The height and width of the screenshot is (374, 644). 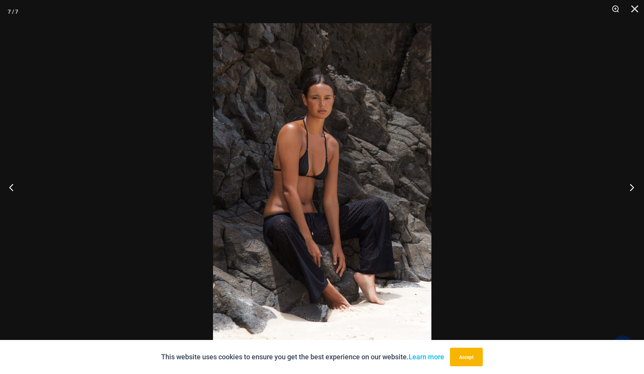 What do you see at coordinates (322, 187) in the screenshot?
I see `img: Bubble Mesh Black 540 Pants 06` at bounding box center [322, 187].